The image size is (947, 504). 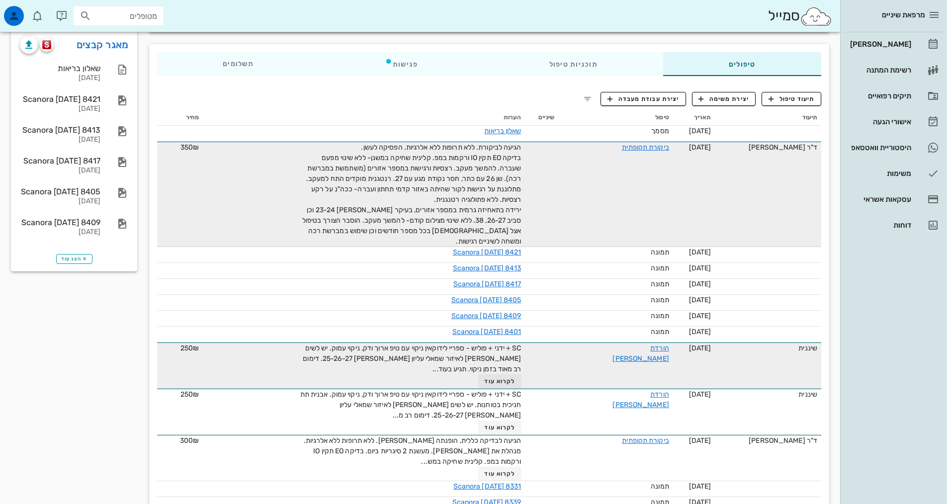 What do you see at coordinates (74, 259) in the screenshot?
I see `span: הצג עוד` at bounding box center [74, 259].